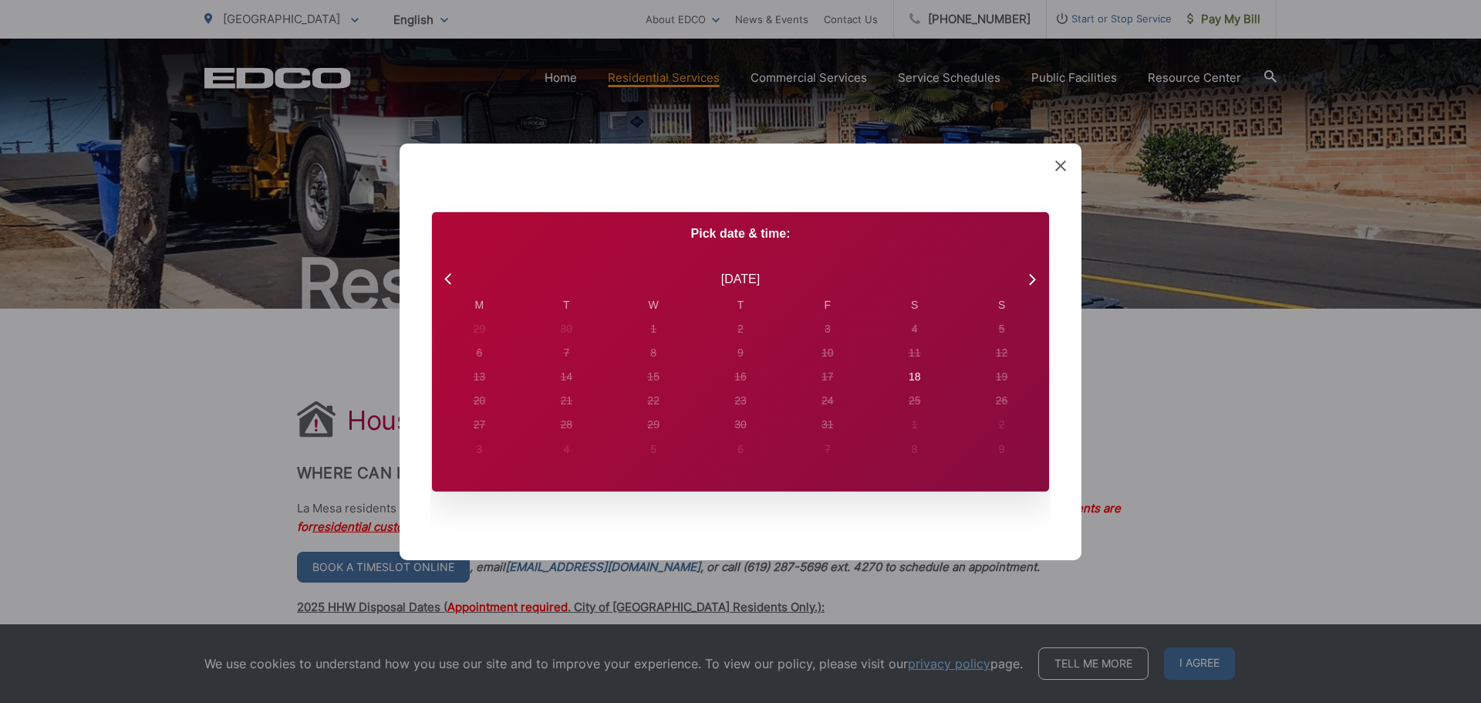 This screenshot has height=703, width=1481. I want to click on div: 23, so click(741, 400).